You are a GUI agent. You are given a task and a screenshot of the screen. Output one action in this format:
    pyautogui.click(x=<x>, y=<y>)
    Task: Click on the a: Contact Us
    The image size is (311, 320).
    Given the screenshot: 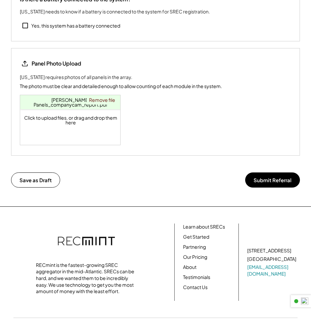 What is the action you would take?
    pyautogui.click(x=195, y=287)
    